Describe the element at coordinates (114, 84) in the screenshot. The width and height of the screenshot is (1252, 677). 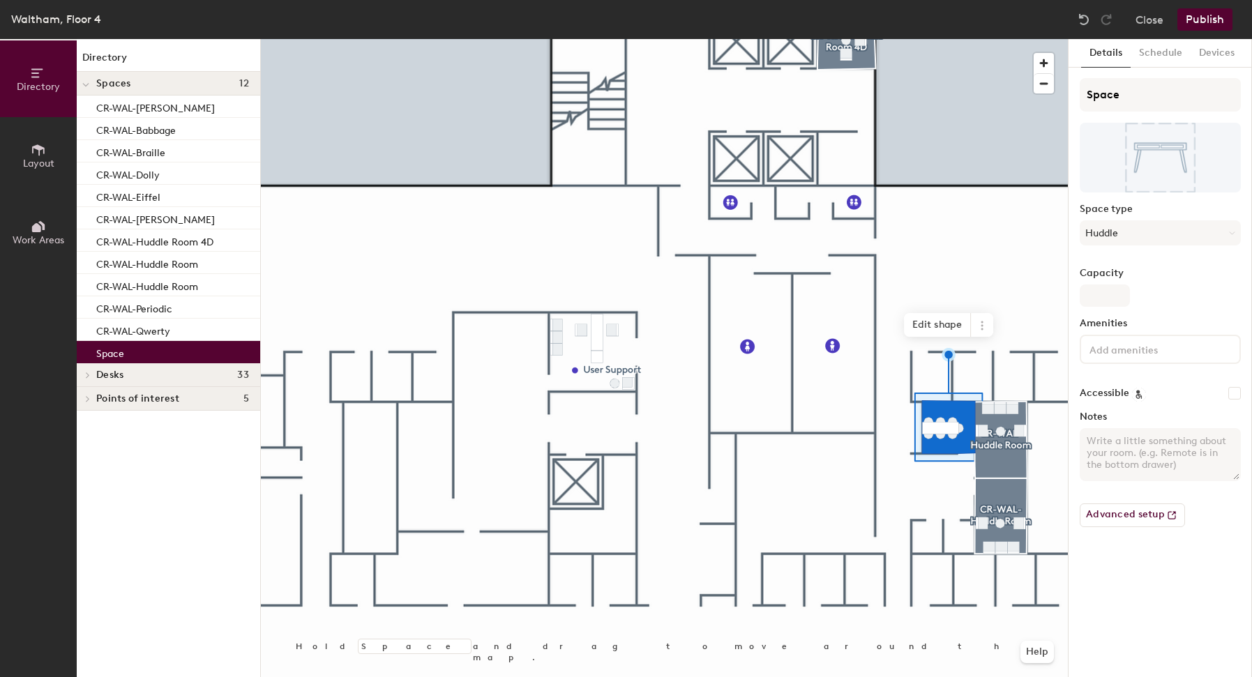
I see `span: Spaces` at that location.